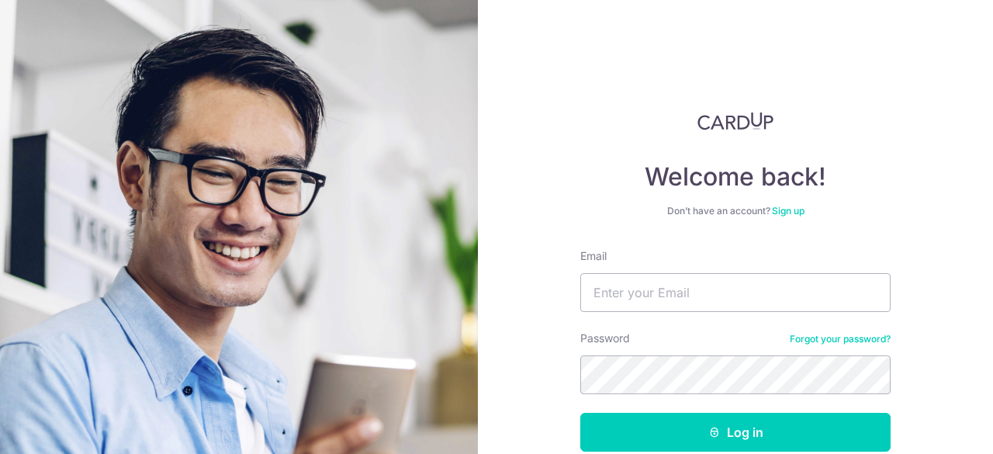  What do you see at coordinates (788, 210) in the screenshot?
I see `a: Sign up` at bounding box center [788, 210].